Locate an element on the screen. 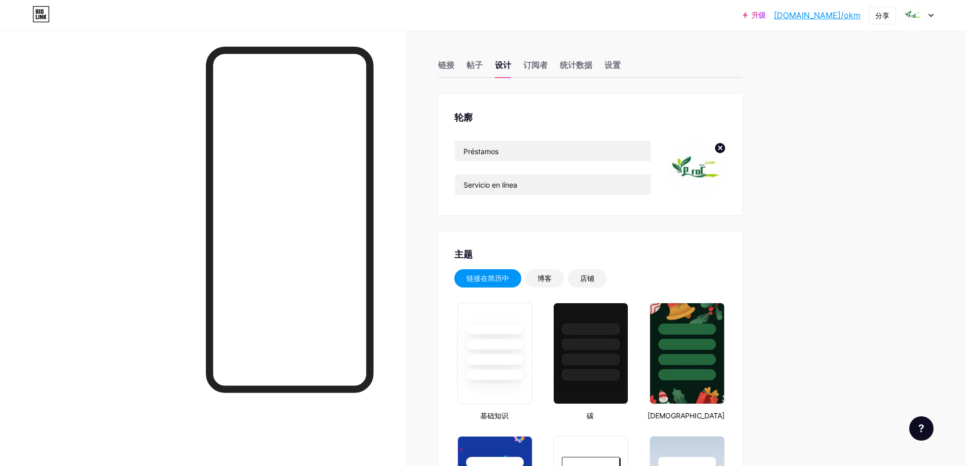 Image resolution: width=966 pixels, height=466 pixels. font: 链接 is located at coordinates (446, 65).